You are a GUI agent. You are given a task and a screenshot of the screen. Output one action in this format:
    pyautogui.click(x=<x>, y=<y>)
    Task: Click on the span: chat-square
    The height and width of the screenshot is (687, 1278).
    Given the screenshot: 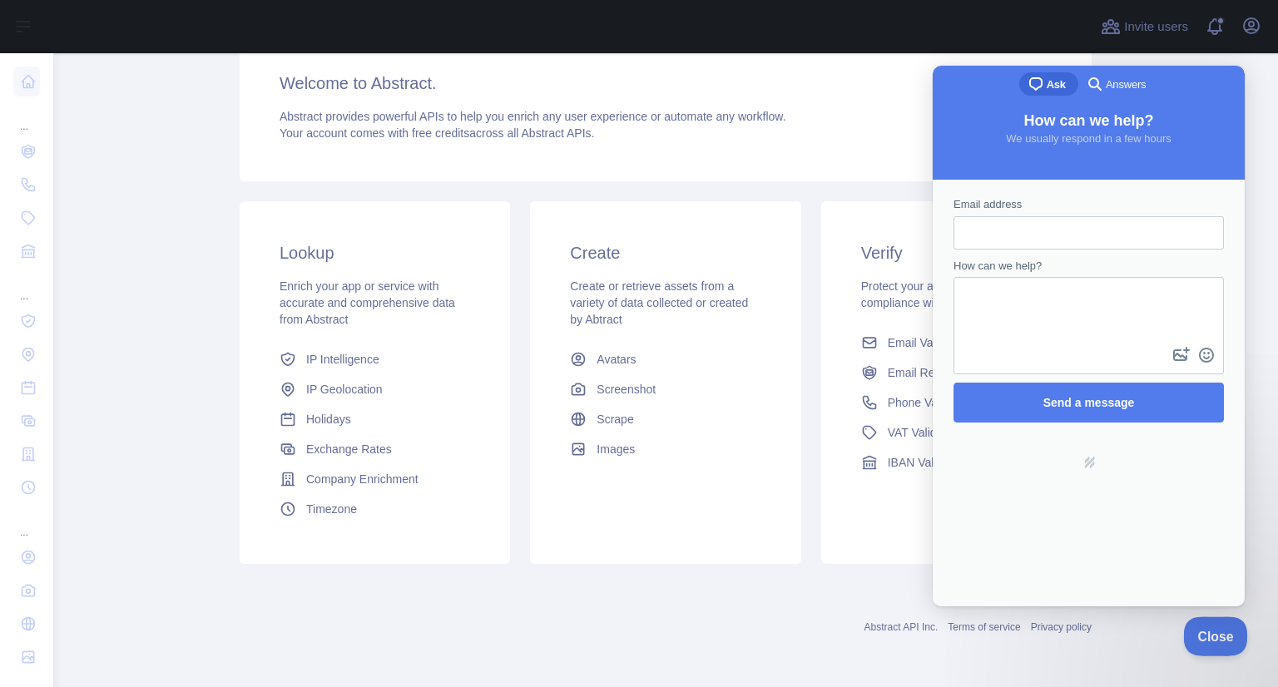 What is the action you would take?
    pyautogui.click(x=103, y=18)
    